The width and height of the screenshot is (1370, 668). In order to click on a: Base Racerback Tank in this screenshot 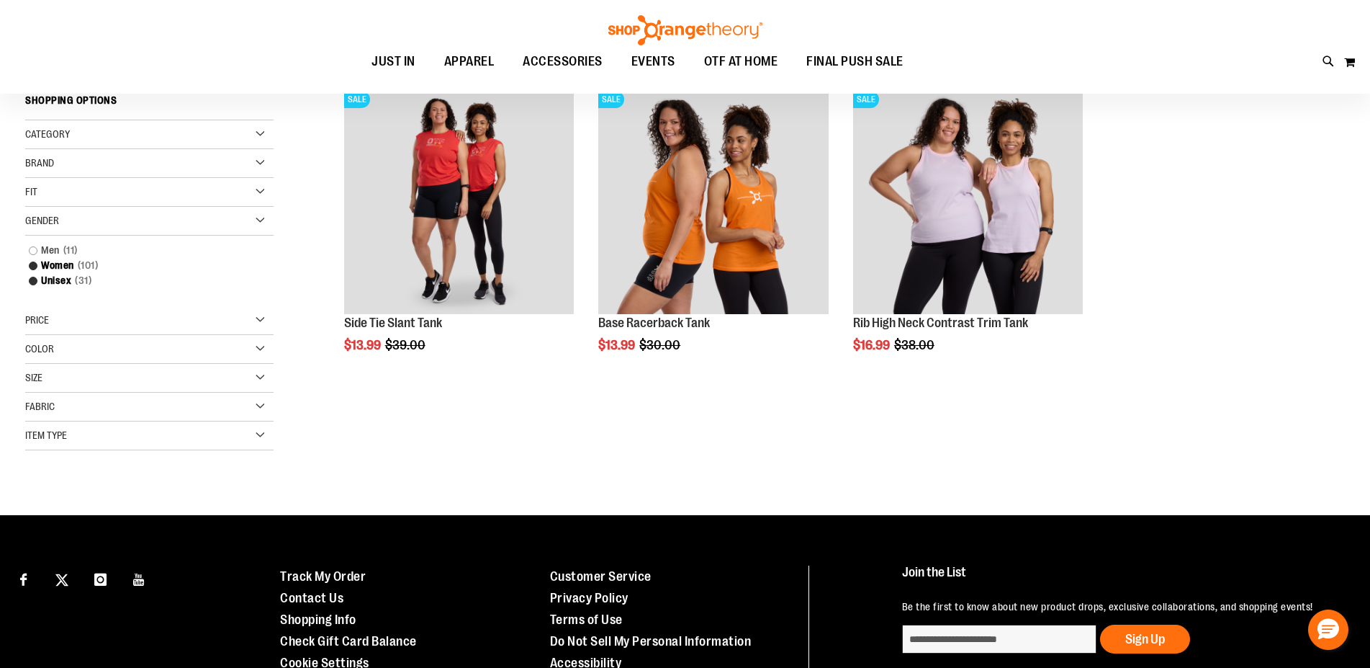, I will do `click(654, 323)`.